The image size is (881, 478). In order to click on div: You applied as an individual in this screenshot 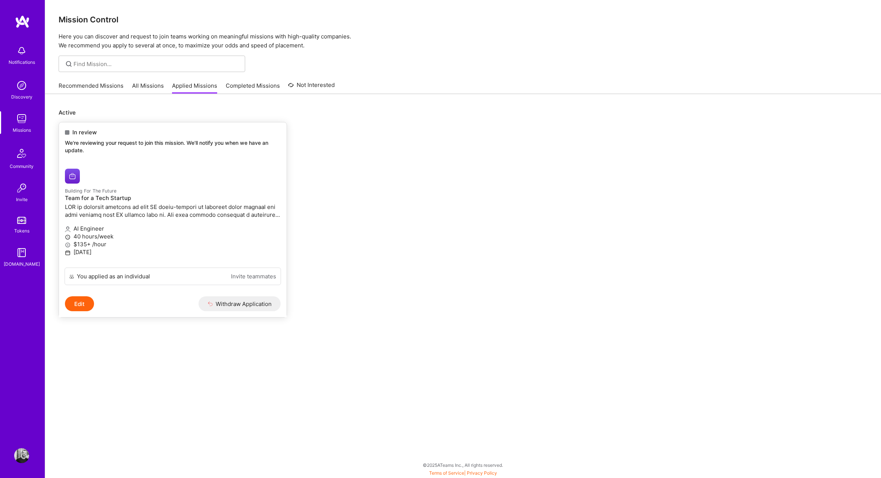, I will do `click(113, 276)`.